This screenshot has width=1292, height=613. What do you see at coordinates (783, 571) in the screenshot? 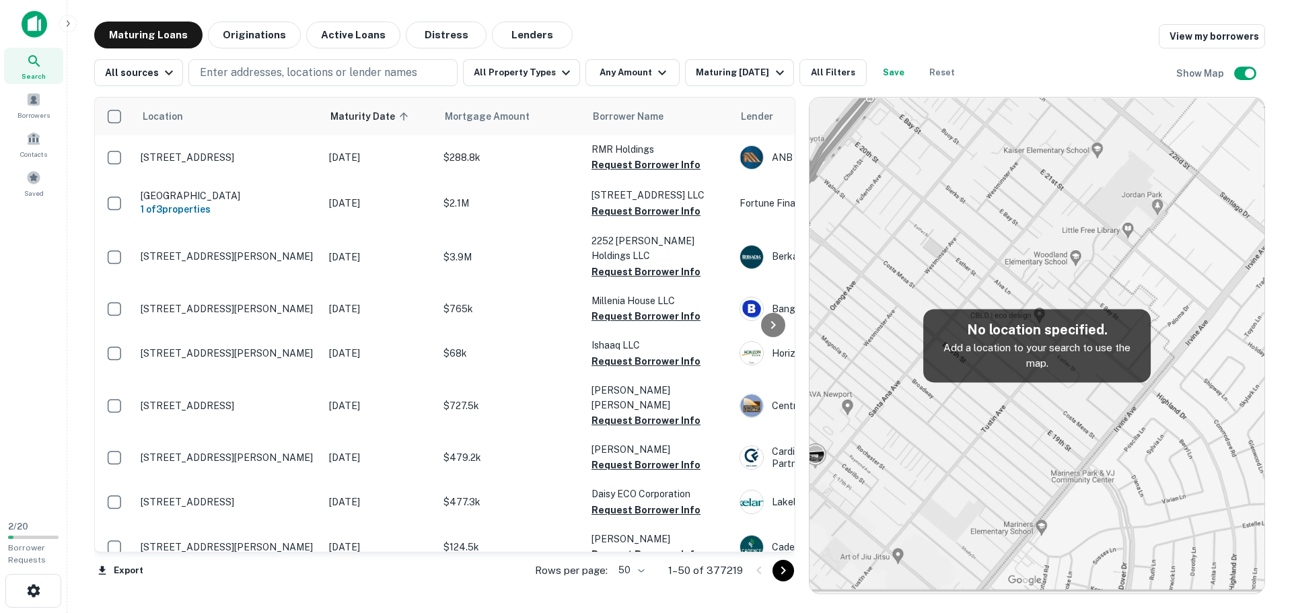
I see `button: Go to next page` at bounding box center [783, 571].